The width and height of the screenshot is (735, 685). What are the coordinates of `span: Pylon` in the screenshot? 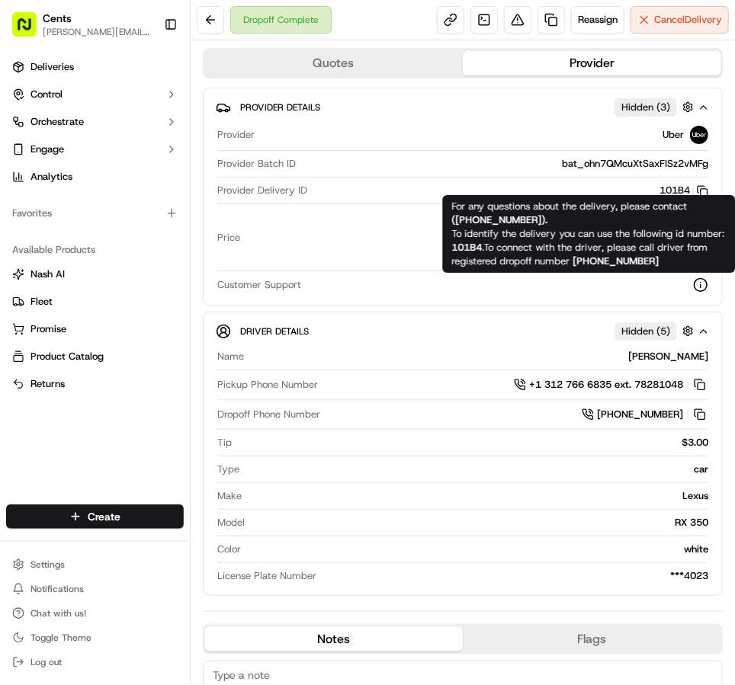 It's located at (168, 263).